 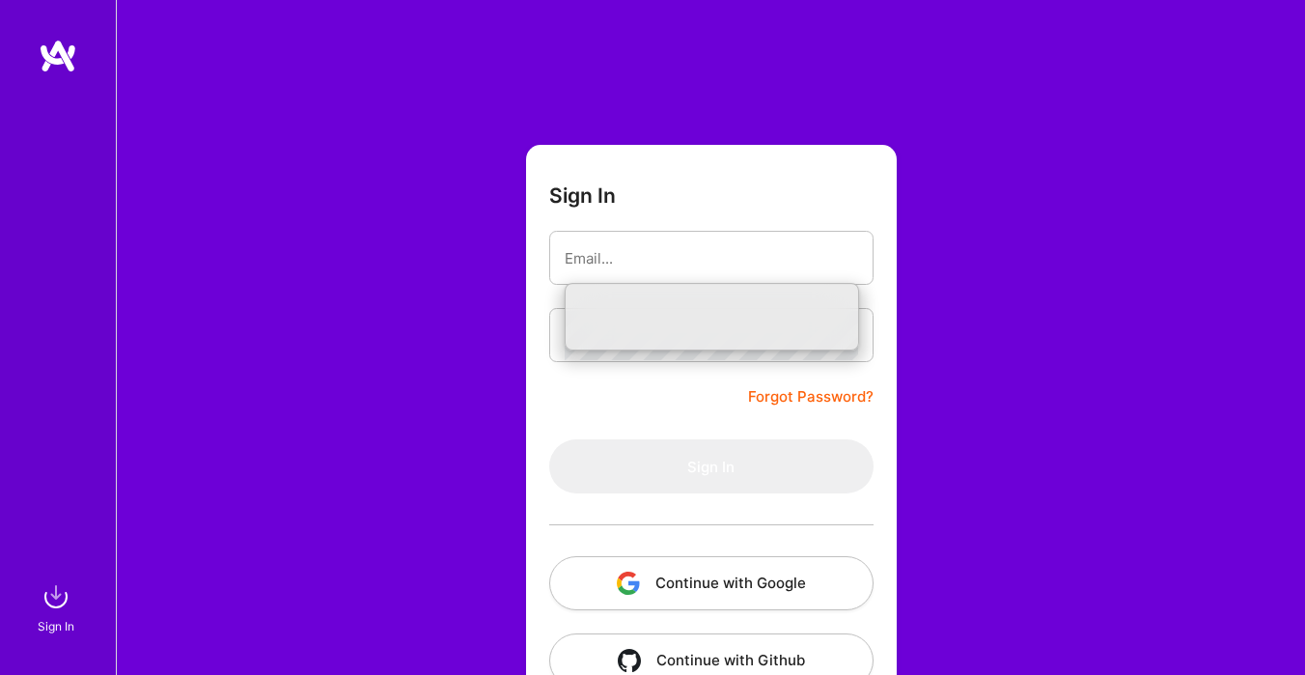 What do you see at coordinates (811, 397) in the screenshot?
I see `a: Forgot Password?` at bounding box center [811, 397].